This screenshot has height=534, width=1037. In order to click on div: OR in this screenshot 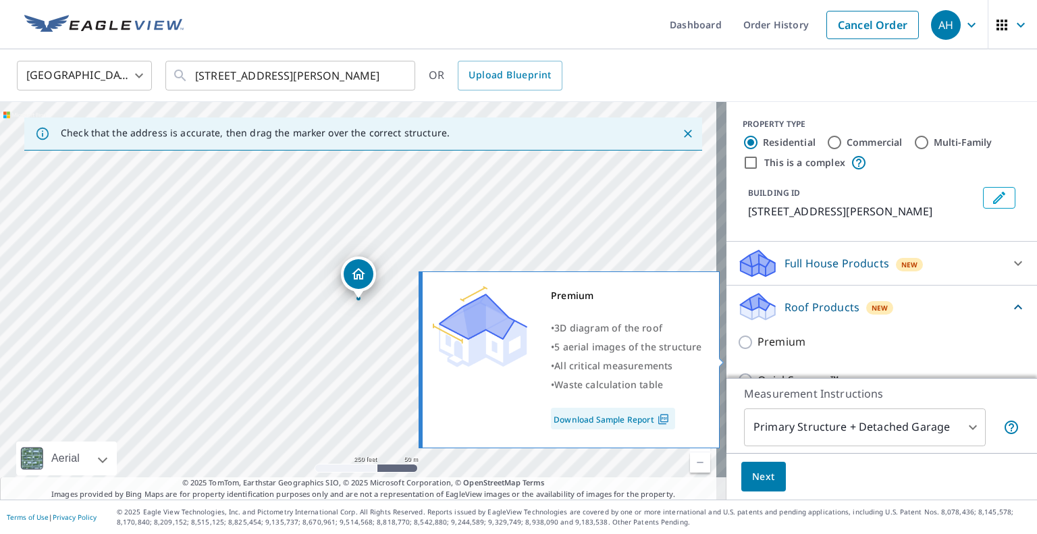, I will do `click(496, 76)`.